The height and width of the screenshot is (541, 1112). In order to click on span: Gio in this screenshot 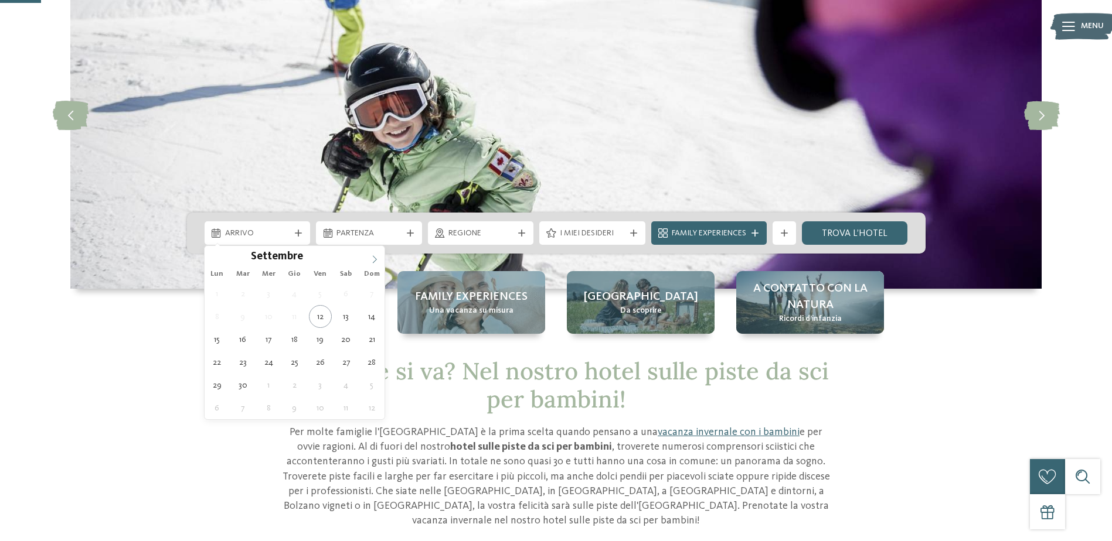, I will do `click(294, 274)`.